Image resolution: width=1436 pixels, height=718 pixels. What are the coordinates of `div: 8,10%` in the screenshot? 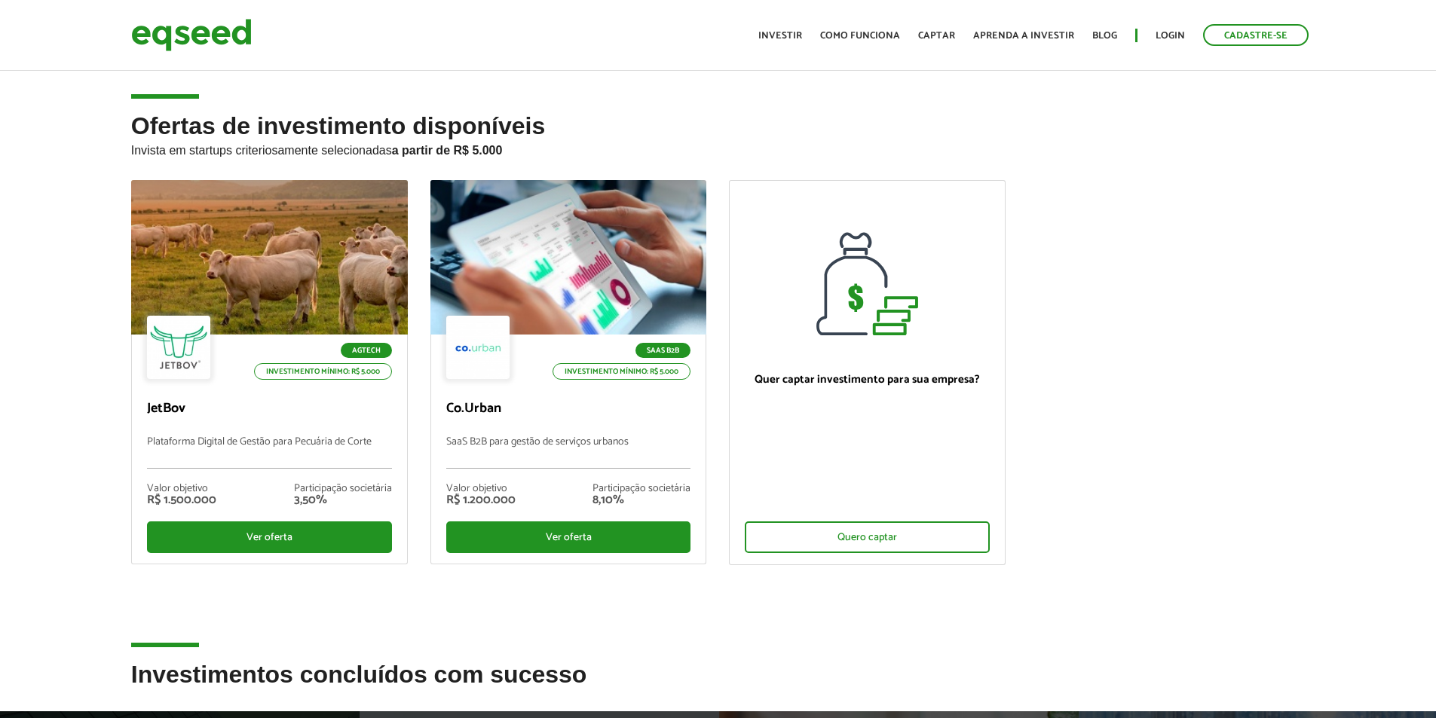 It's located at (641, 501).